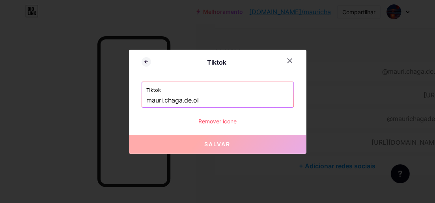 The height and width of the screenshot is (203, 435). What do you see at coordinates (218, 88) in the screenshot?
I see `label: Tiktok` at bounding box center [218, 88].